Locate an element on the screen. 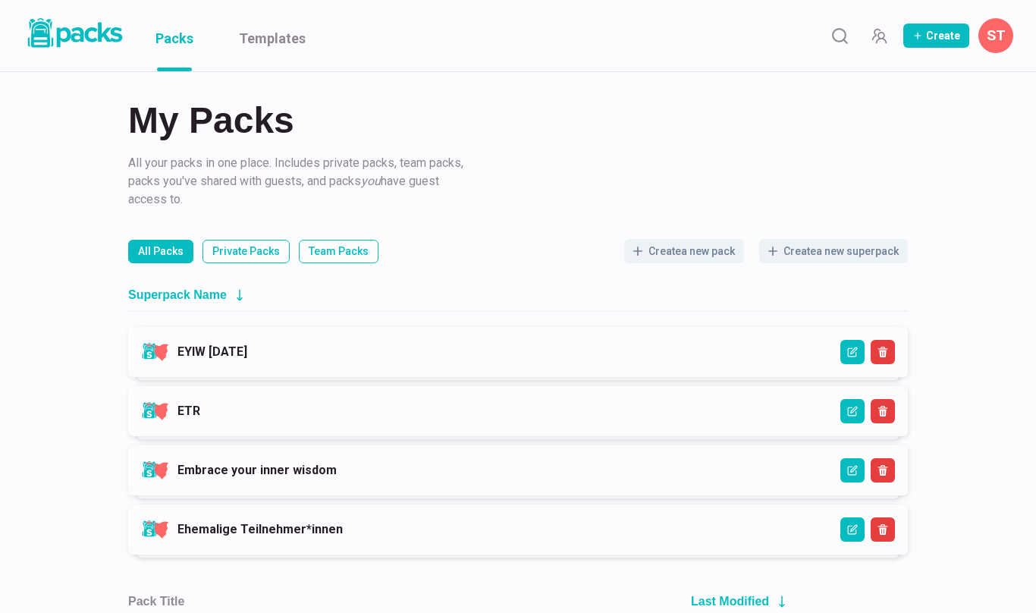 The image size is (1036, 613). h2: Last Modified is located at coordinates (729, 600).